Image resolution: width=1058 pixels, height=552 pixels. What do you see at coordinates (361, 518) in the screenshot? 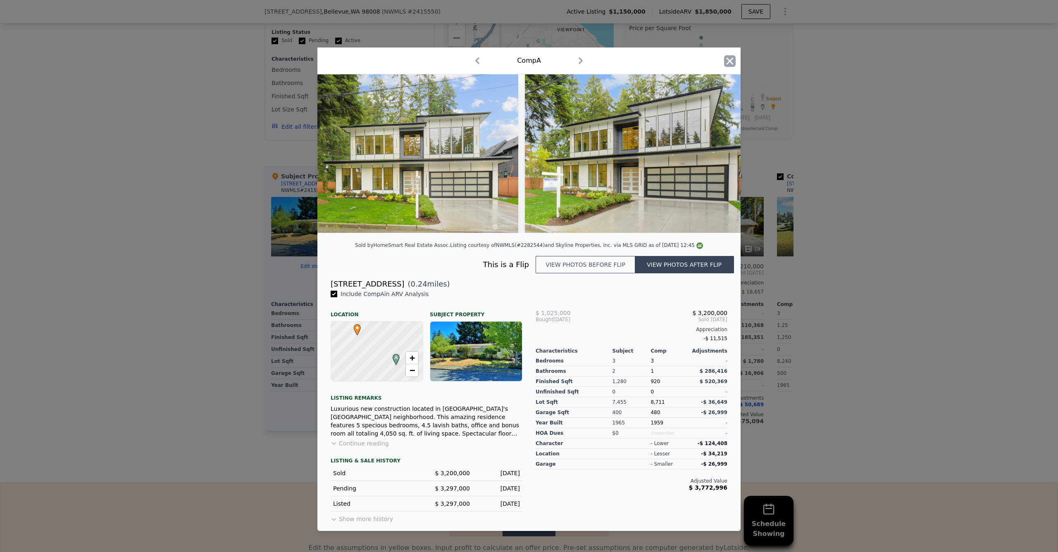
I see `button: Show more history` at bounding box center [361, 518].